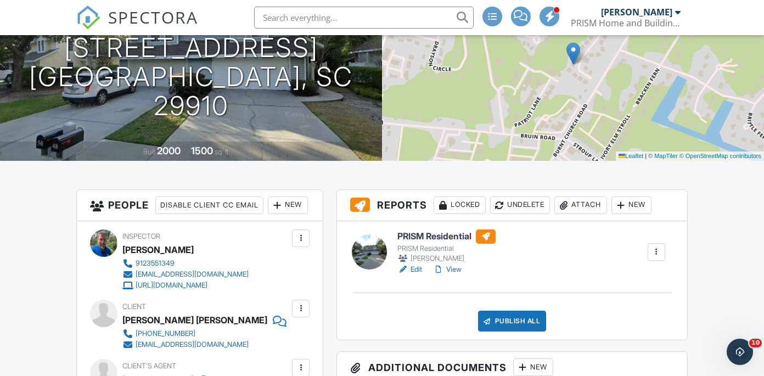  I want to click on span: Inspector, so click(141, 236).